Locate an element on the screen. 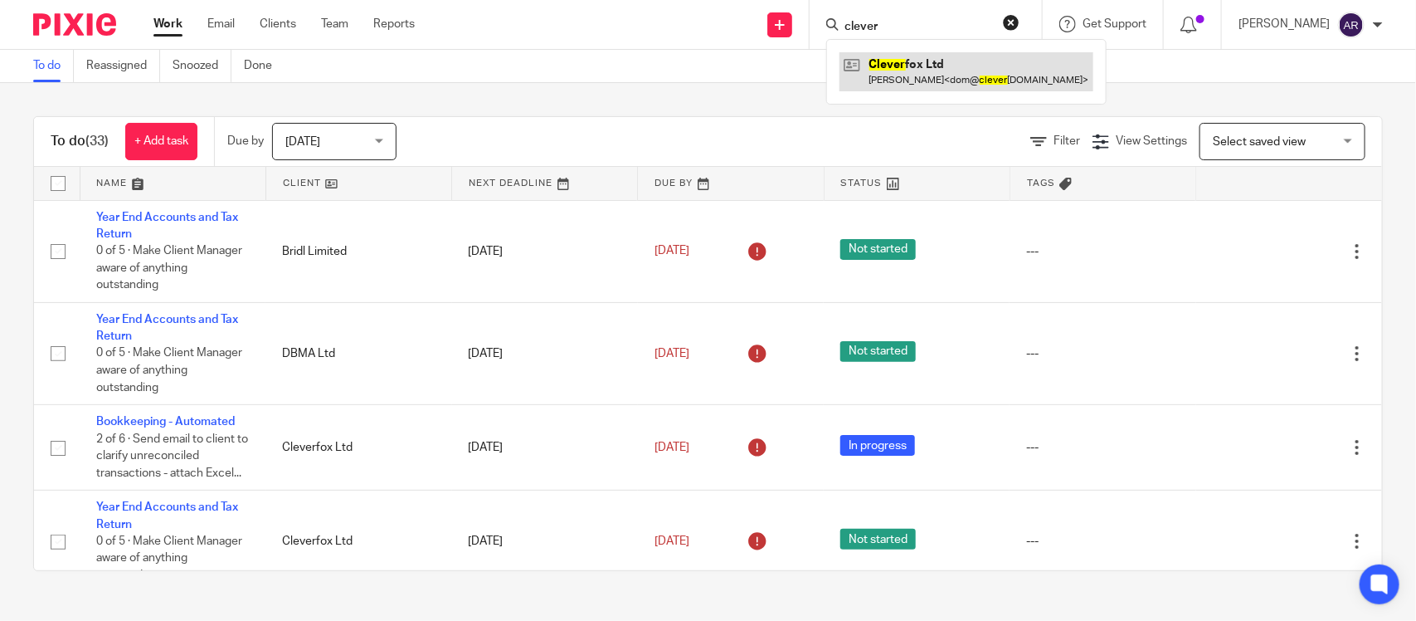 The image size is (1416, 621). td: Bridl Limited is located at coordinates (358, 251).